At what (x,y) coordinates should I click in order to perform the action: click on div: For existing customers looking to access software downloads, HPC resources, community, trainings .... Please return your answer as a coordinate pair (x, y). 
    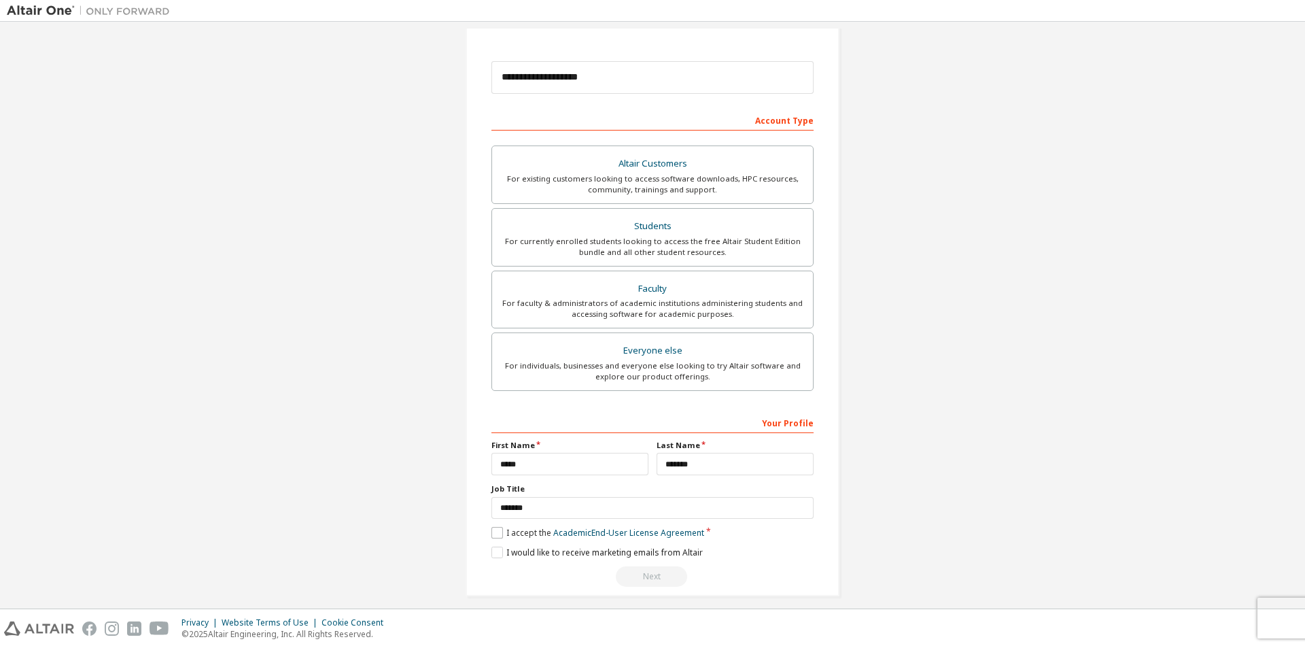
    Looking at the image, I should click on (652, 184).